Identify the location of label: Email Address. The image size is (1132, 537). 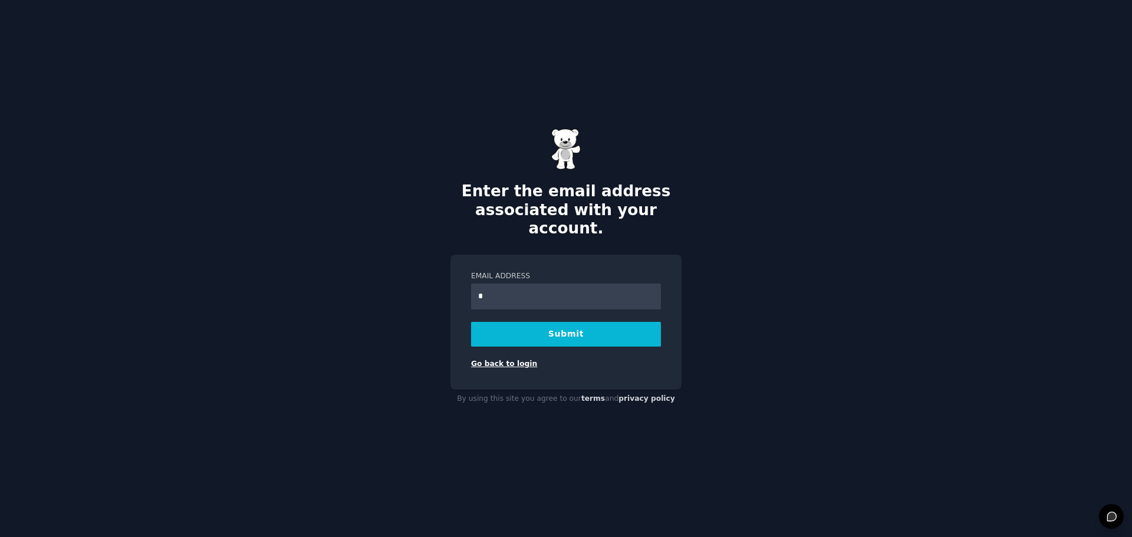
(566, 276).